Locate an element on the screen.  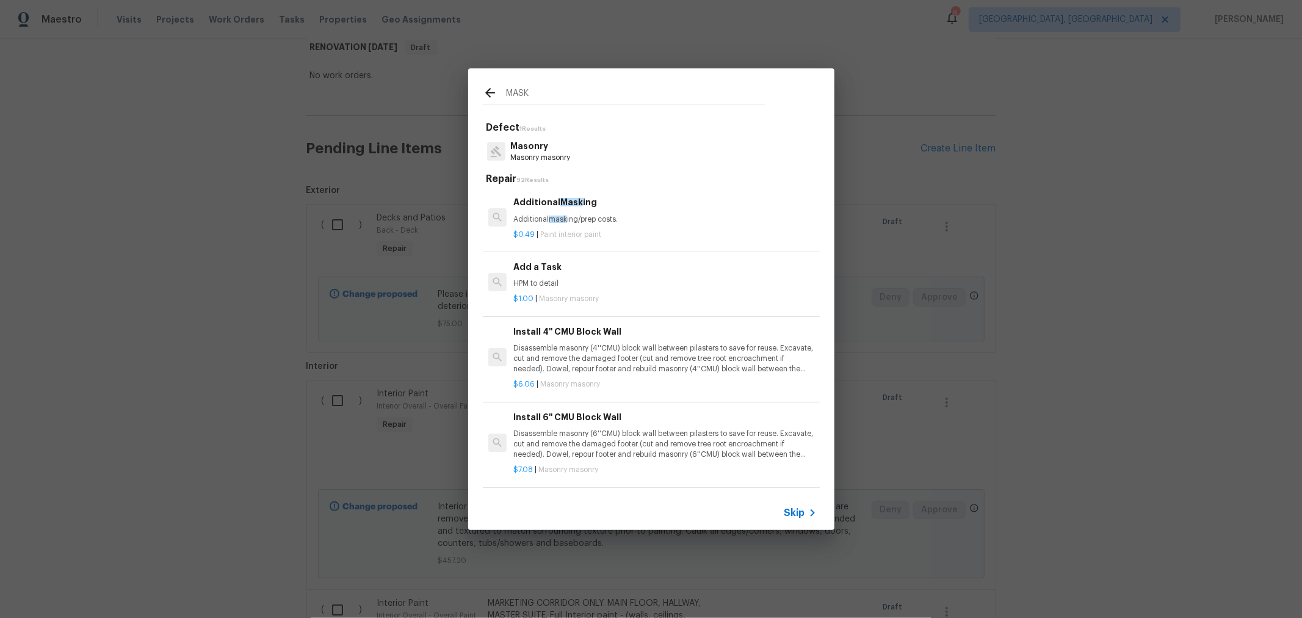
p: Disassemble masonry (4''CMU) block wall between pilasters to save for reuse. Excavate, cut and re... is located at coordinates (665, 358).